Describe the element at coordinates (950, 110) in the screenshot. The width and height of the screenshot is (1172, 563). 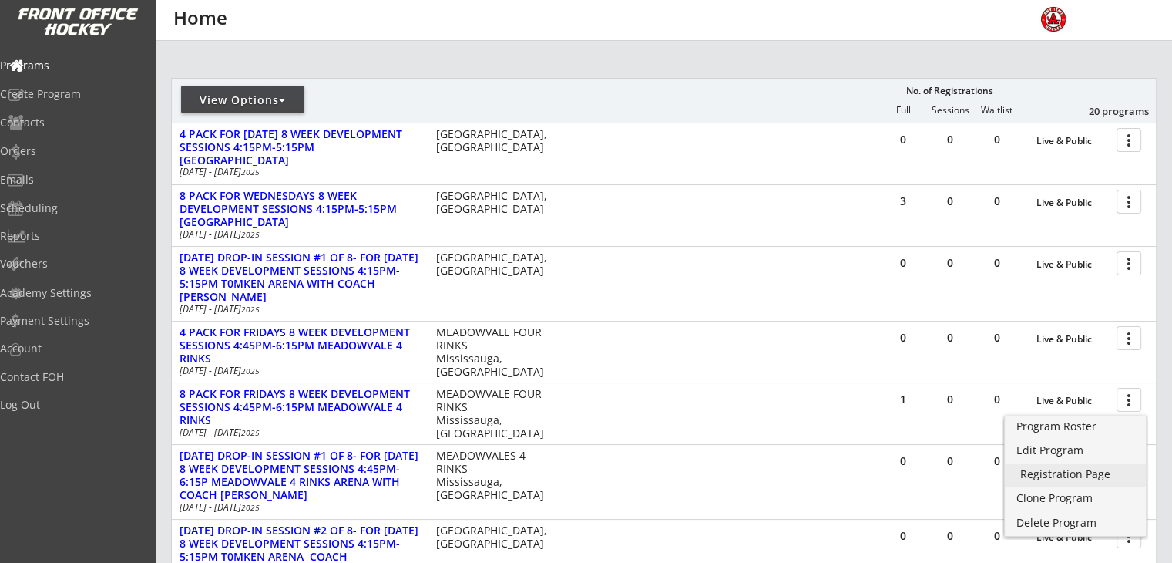
I see `div: Sessions` at that location.